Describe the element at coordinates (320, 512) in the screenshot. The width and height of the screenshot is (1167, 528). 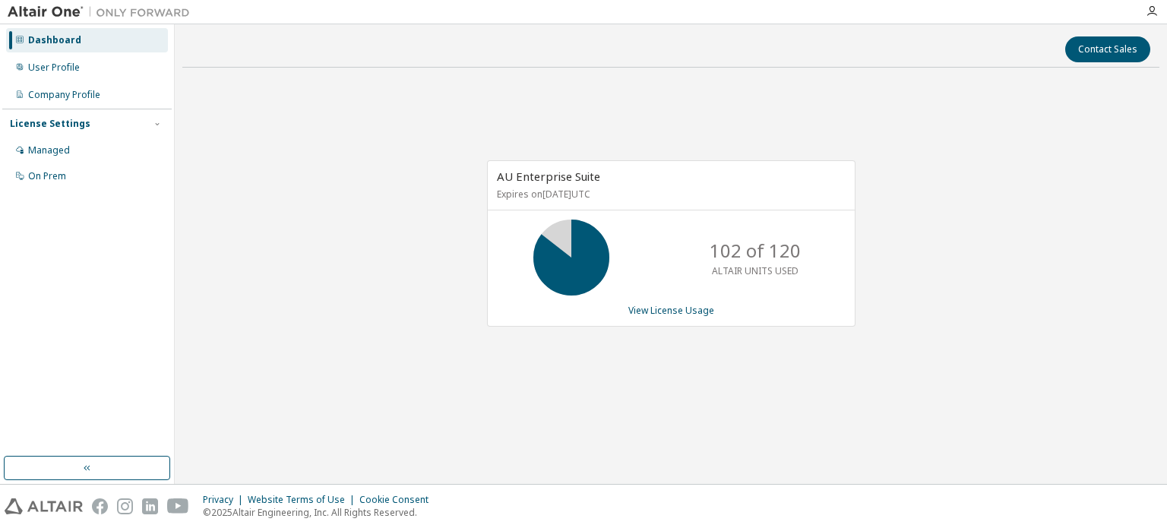
I see `p: © 2025 Altair Engineering, Inc. All Rights Reserved.` at that location.